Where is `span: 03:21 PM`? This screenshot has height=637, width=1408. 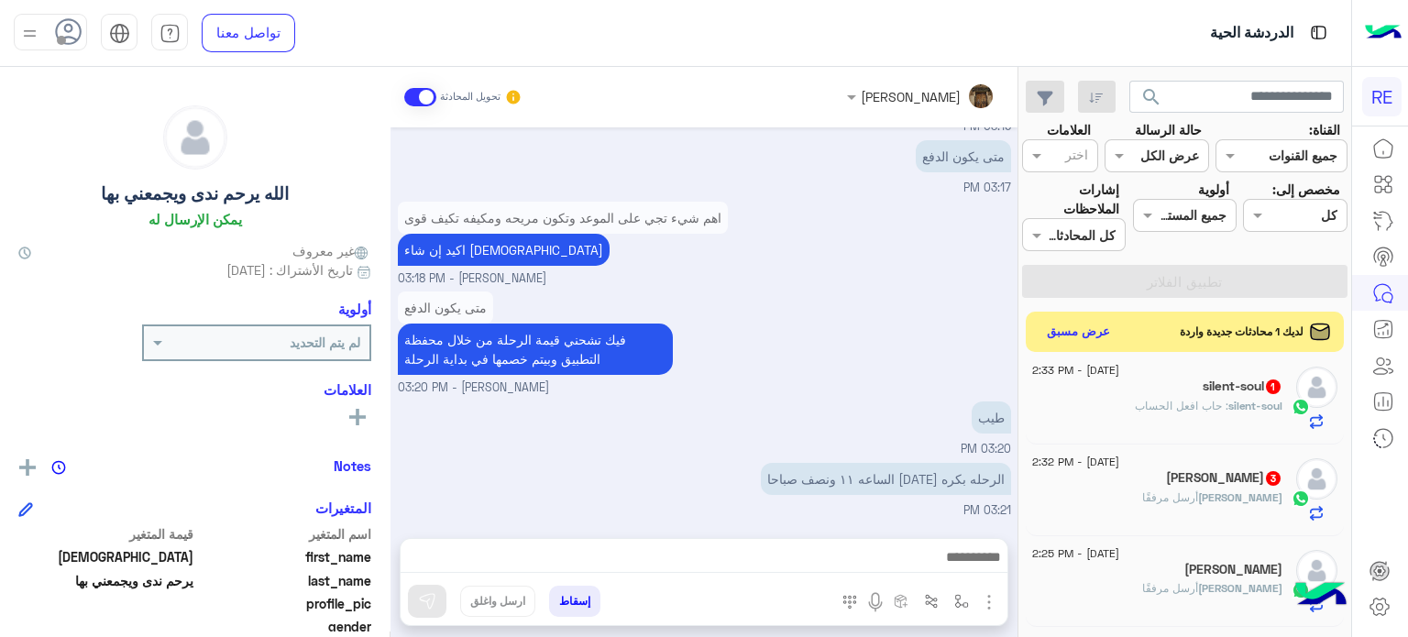
span: 03:21 PM is located at coordinates (987, 510).